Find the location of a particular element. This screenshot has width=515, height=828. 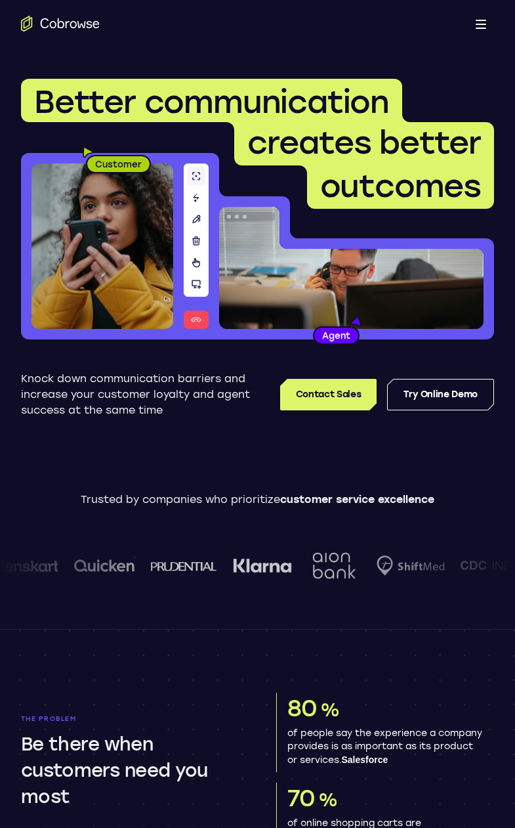

a: Contact Sales is located at coordinates (328, 394).